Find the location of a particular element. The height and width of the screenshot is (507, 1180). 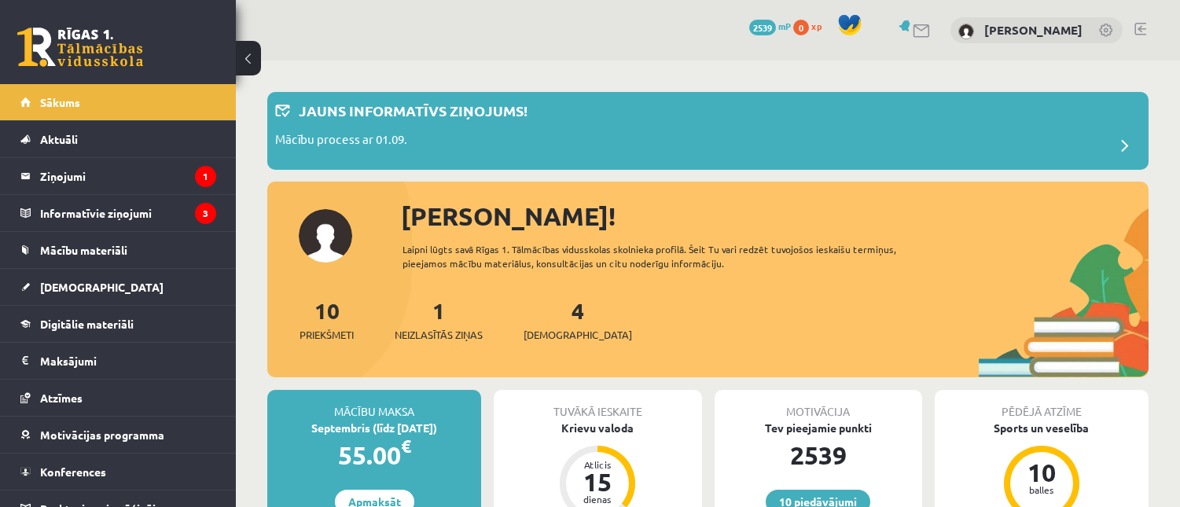

a: Atzīmes is located at coordinates (118, 398).